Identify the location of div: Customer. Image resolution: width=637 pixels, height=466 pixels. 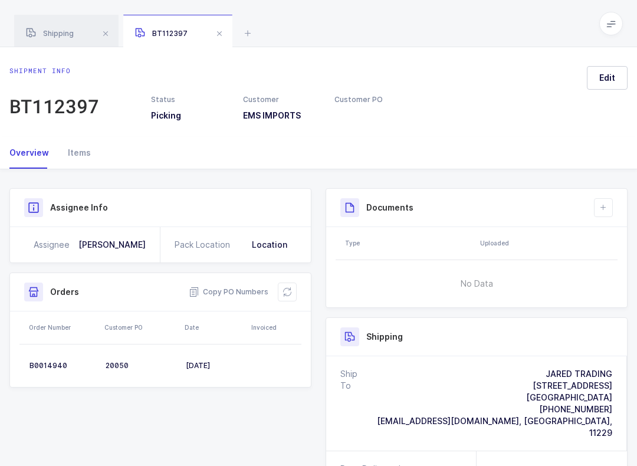
(282, 100).